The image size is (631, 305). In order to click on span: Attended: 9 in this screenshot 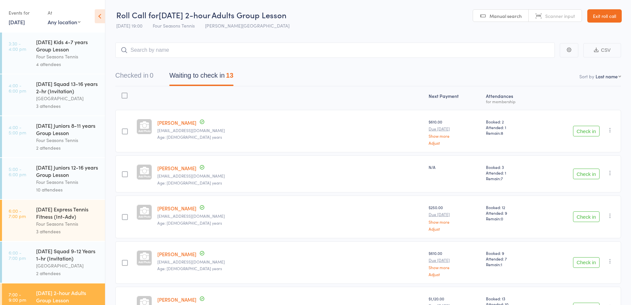, I will do `click(511, 212)`.